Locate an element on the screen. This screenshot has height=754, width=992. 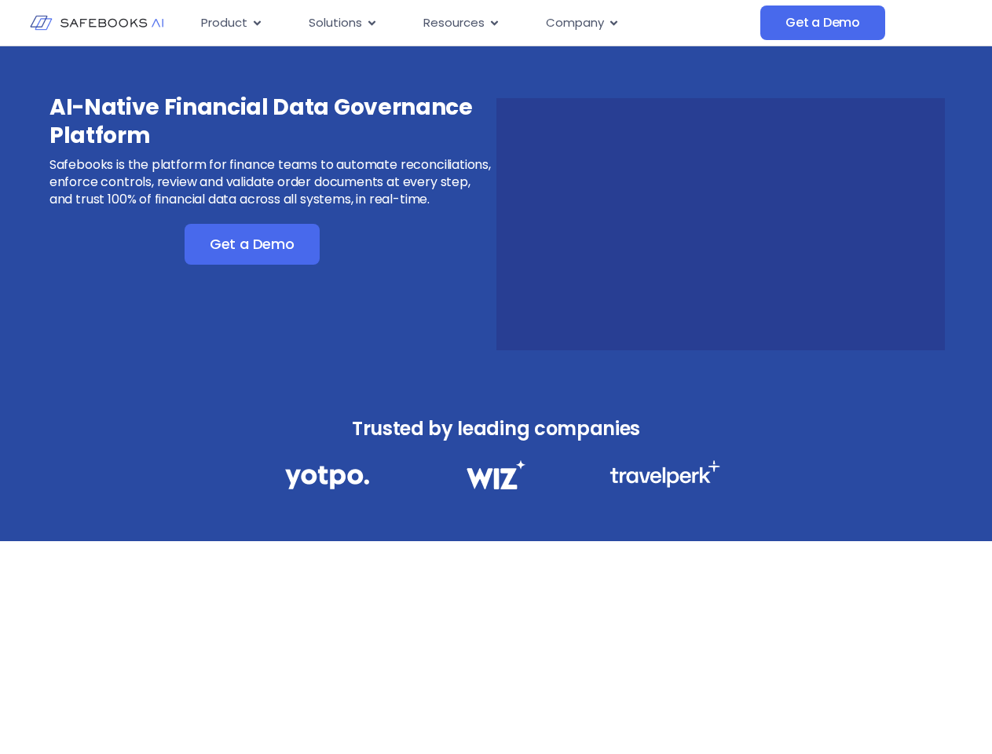
h3: AI-Native Financial Data Governance Platform is located at coordinates (272, 122).